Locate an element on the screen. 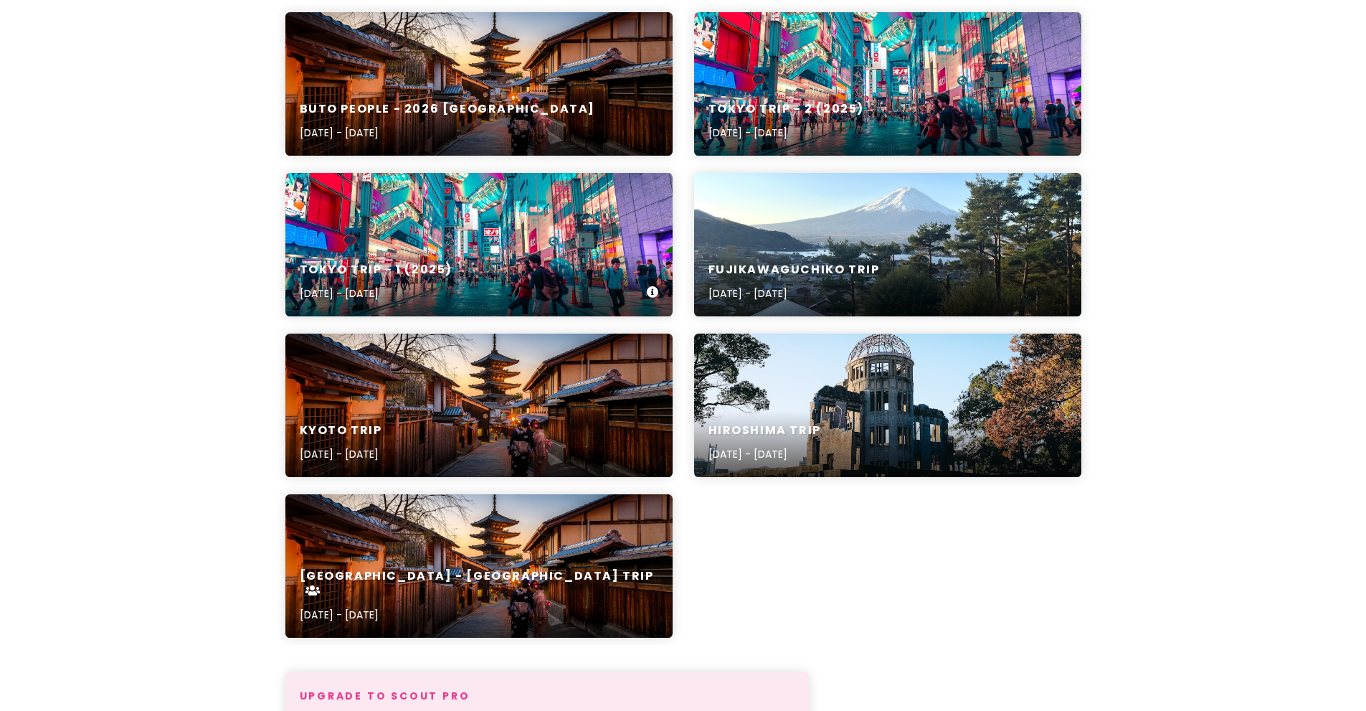  h6: Tokyo Trip - 2 (2025) is located at coordinates (787, 109).